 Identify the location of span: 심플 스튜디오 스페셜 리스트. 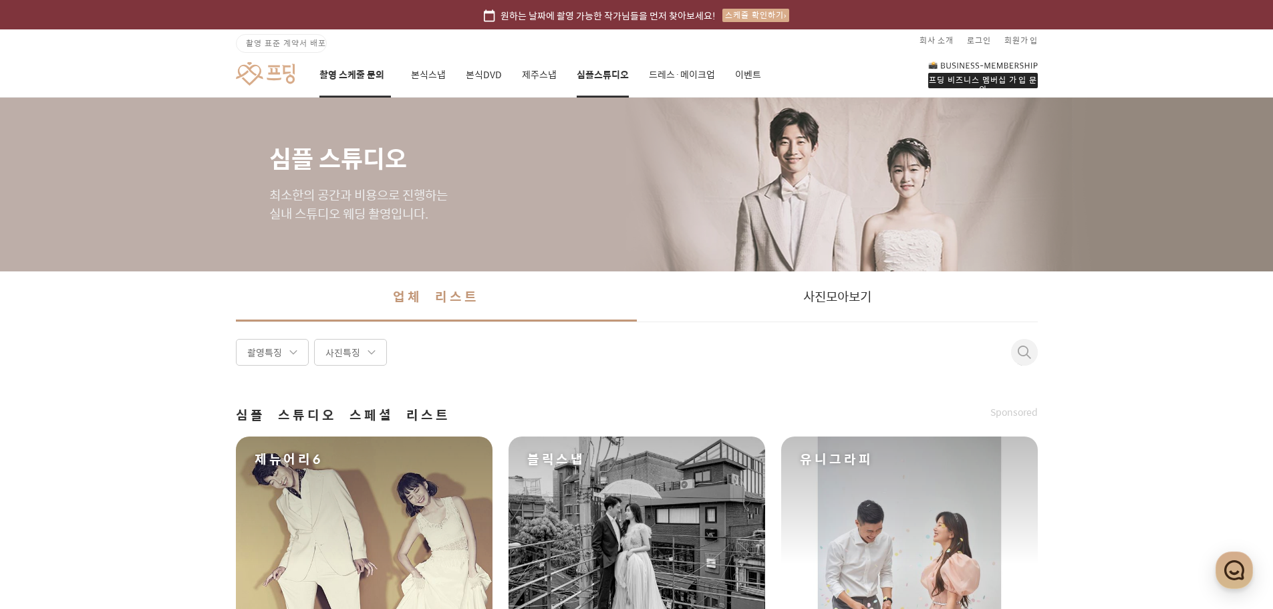
(343, 415).